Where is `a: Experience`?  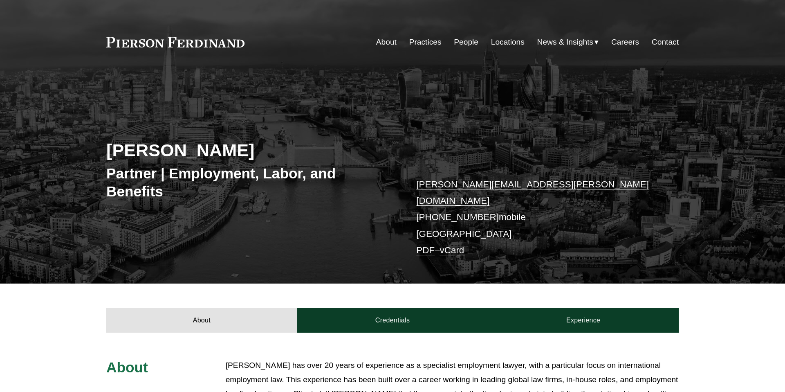 a: Experience is located at coordinates (583, 320).